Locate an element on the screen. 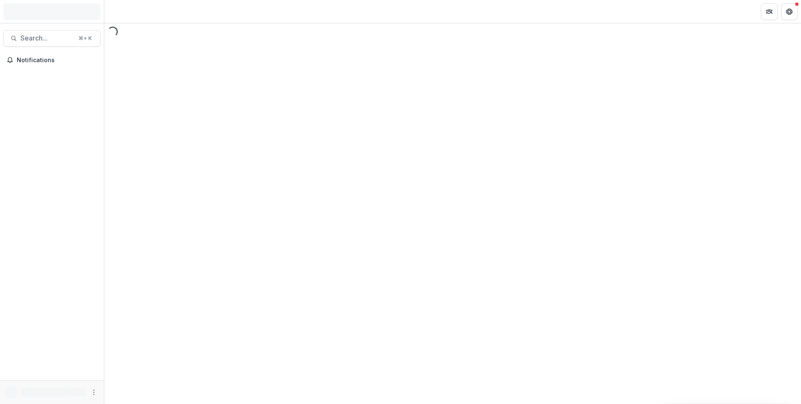 Image resolution: width=801 pixels, height=404 pixels. span: Notifications is located at coordinates (57, 60).